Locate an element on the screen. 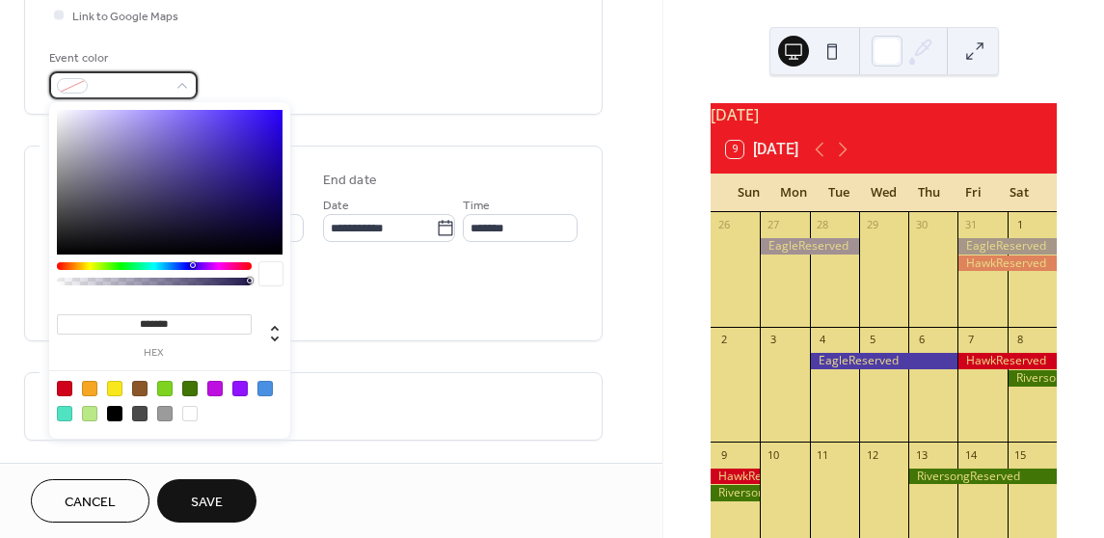 The width and height of the screenshot is (1104, 538). div: #4A4A4A is located at coordinates (140, 414).